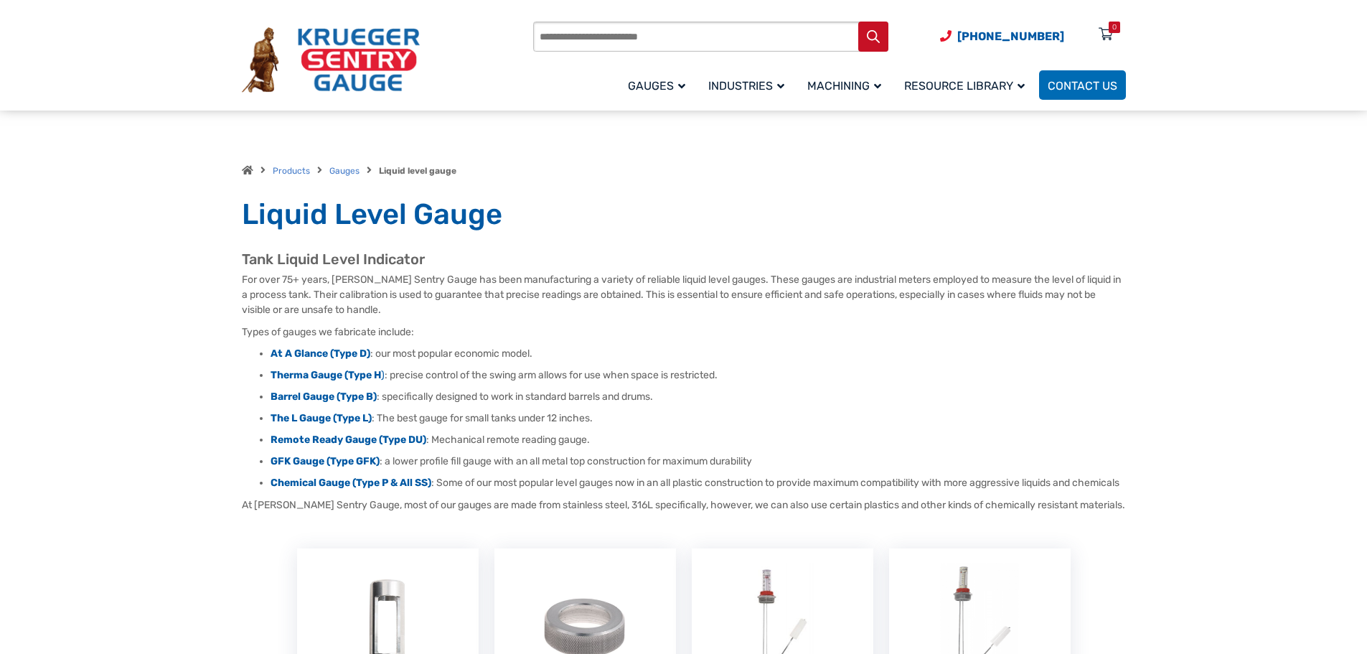 The image size is (1367, 654). What do you see at coordinates (698, 461) in the screenshot?
I see `li: : a lower profile fill gauge with an all metal top construction for maximum durability` at bounding box center [698, 461].